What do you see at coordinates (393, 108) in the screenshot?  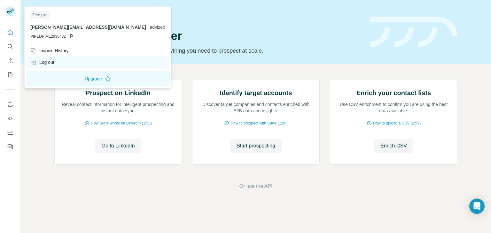 I see `p: Use CSV enrichment to confirm you are using the best data available.` at bounding box center [393, 108].